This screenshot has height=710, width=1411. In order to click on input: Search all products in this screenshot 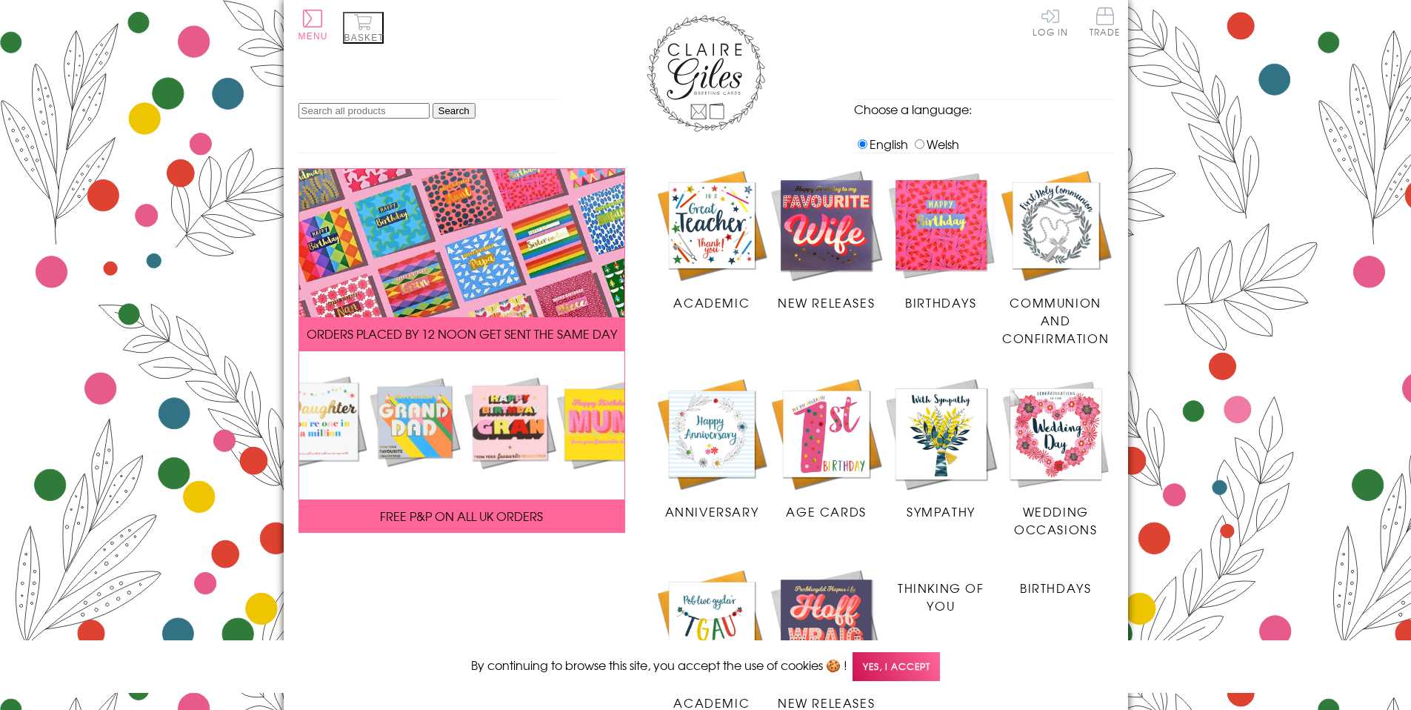, I will do `click(364, 110)`.